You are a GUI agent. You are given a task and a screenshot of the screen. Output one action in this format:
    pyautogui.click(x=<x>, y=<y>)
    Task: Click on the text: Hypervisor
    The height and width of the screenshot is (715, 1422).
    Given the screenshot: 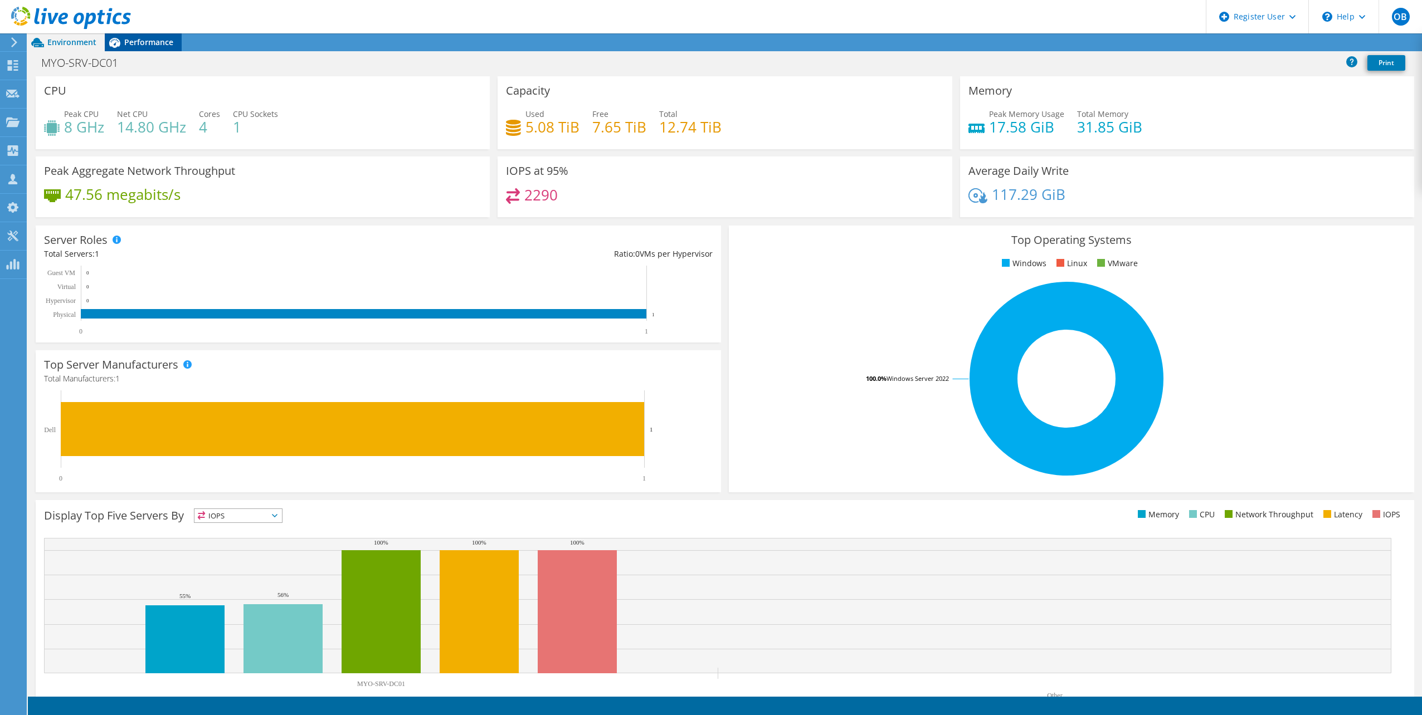 What is the action you would take?
    pyautogui.click(x=61, y=301)
    